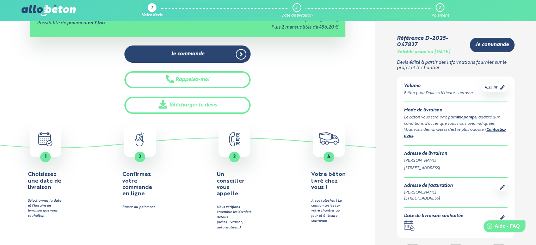  What do you see at coordinates (152, 16) in the screenshot?
I see `div: Votre devis` at bounding box center [152, 16].